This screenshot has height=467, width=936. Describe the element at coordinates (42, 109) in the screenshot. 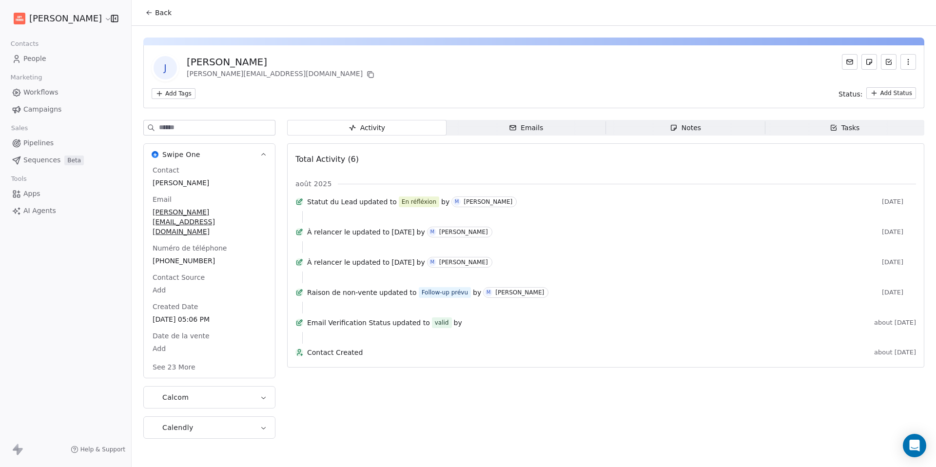

I see `span: Campaigns` at that location.